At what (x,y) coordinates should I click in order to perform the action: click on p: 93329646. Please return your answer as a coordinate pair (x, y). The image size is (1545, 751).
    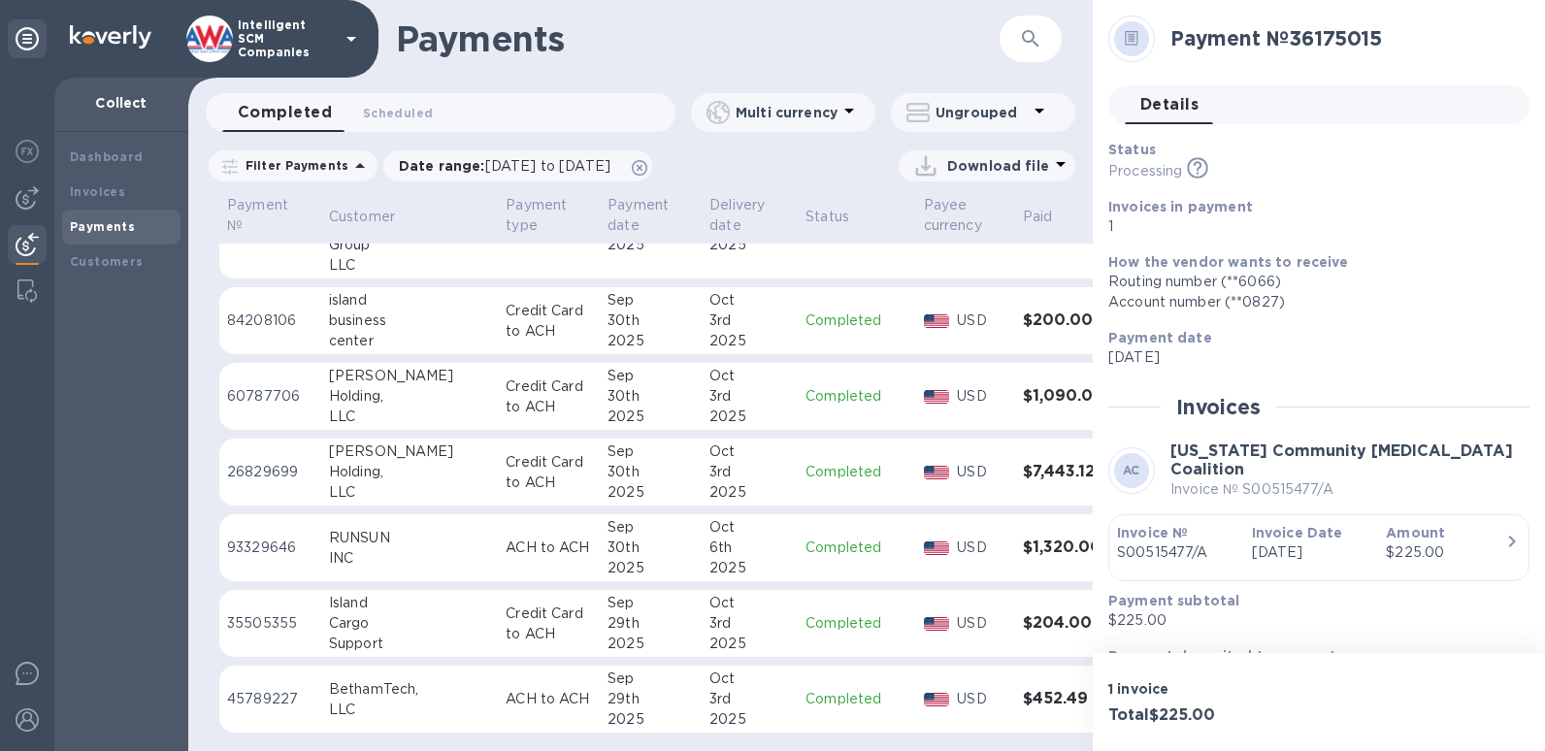
    Looking at the image, I should click on (270, 547).